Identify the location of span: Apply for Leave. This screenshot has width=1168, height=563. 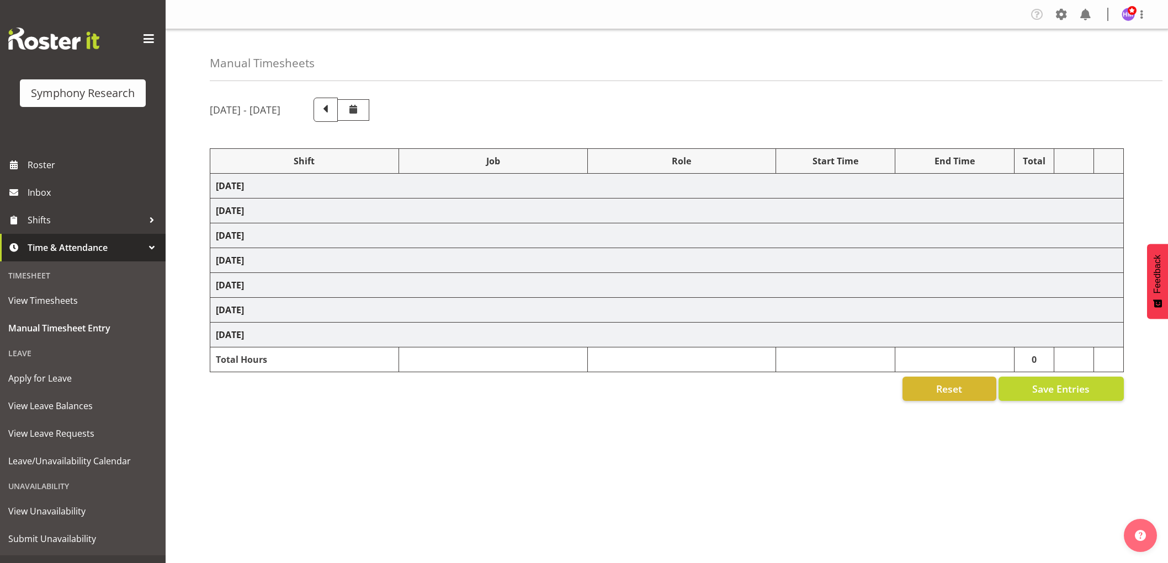
(83, 379).